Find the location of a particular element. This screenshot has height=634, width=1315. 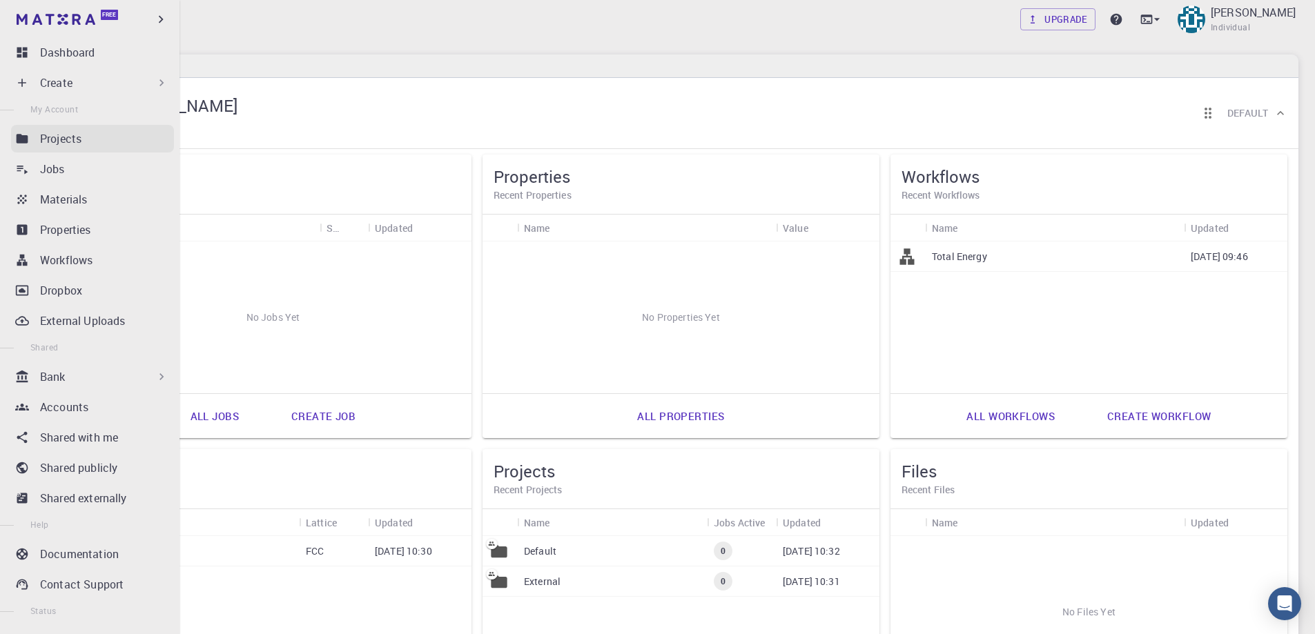

h5: Workflows is located at coordinates (1089, 177).